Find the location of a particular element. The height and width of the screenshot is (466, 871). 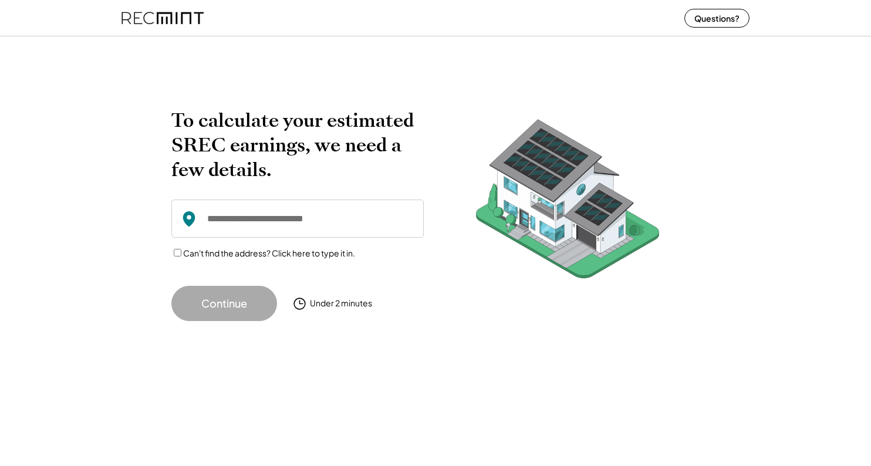

h2: To calculate your estimated SREC earnings, we need a few details. is located at coordinates (298, 145).